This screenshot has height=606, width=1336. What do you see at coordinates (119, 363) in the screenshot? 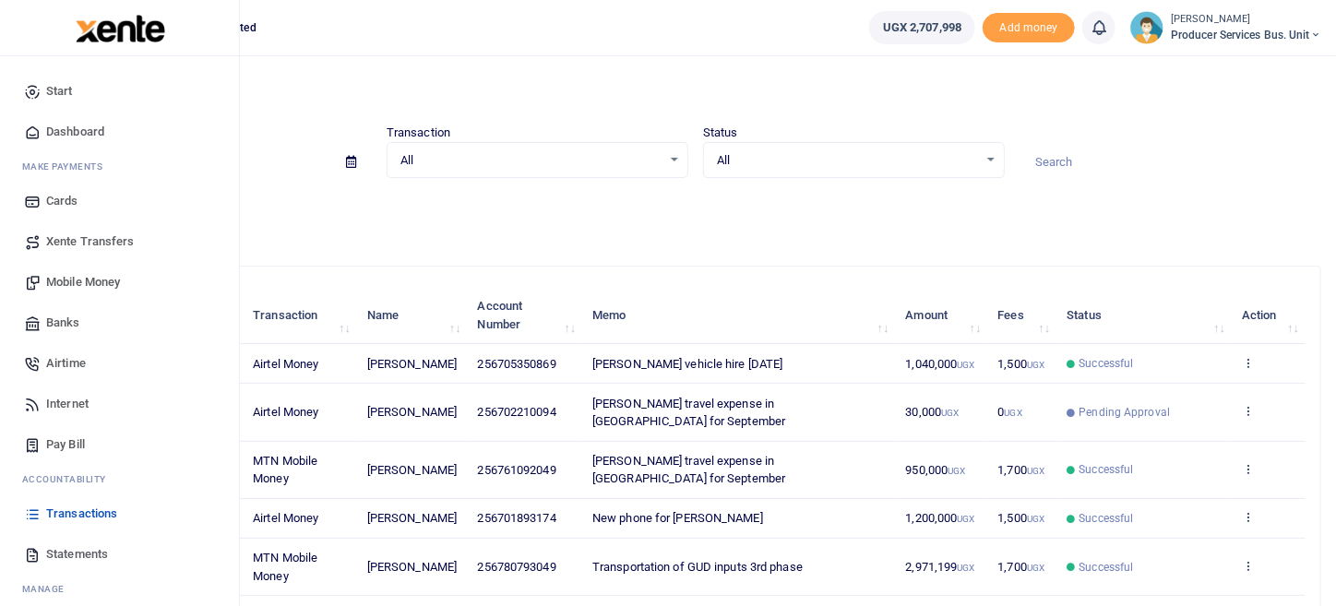
I see `a: Airtime` at bounding box center [119, 363].